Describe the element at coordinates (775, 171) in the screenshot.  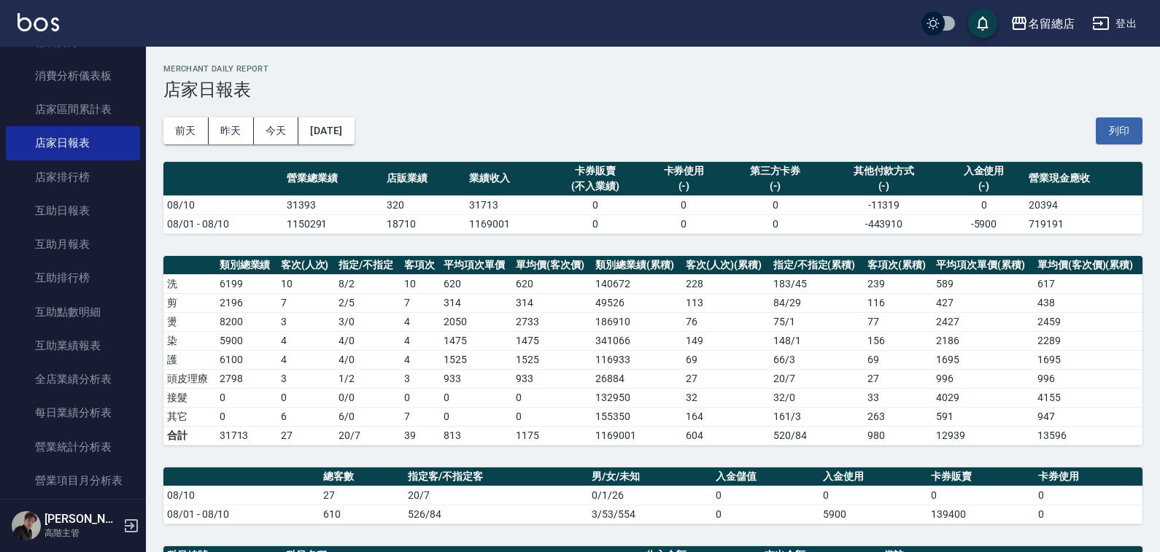
I see `div: 第三方卡券` at that location.